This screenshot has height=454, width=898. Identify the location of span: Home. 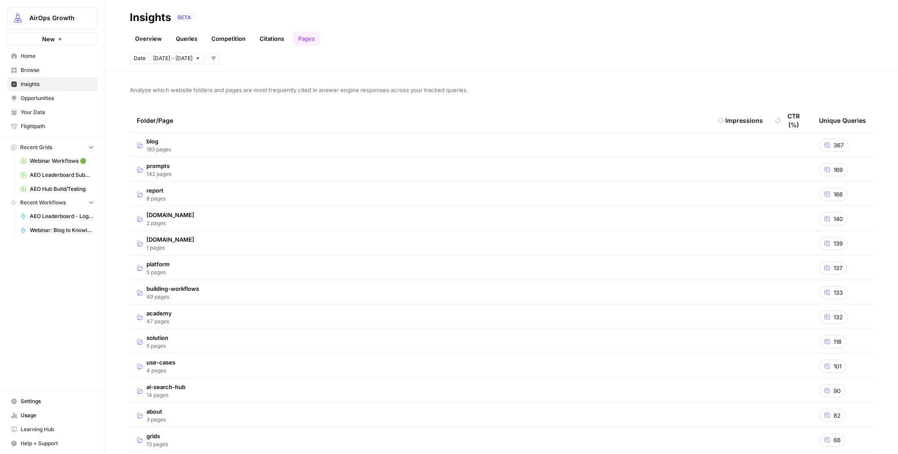
(57, 56).